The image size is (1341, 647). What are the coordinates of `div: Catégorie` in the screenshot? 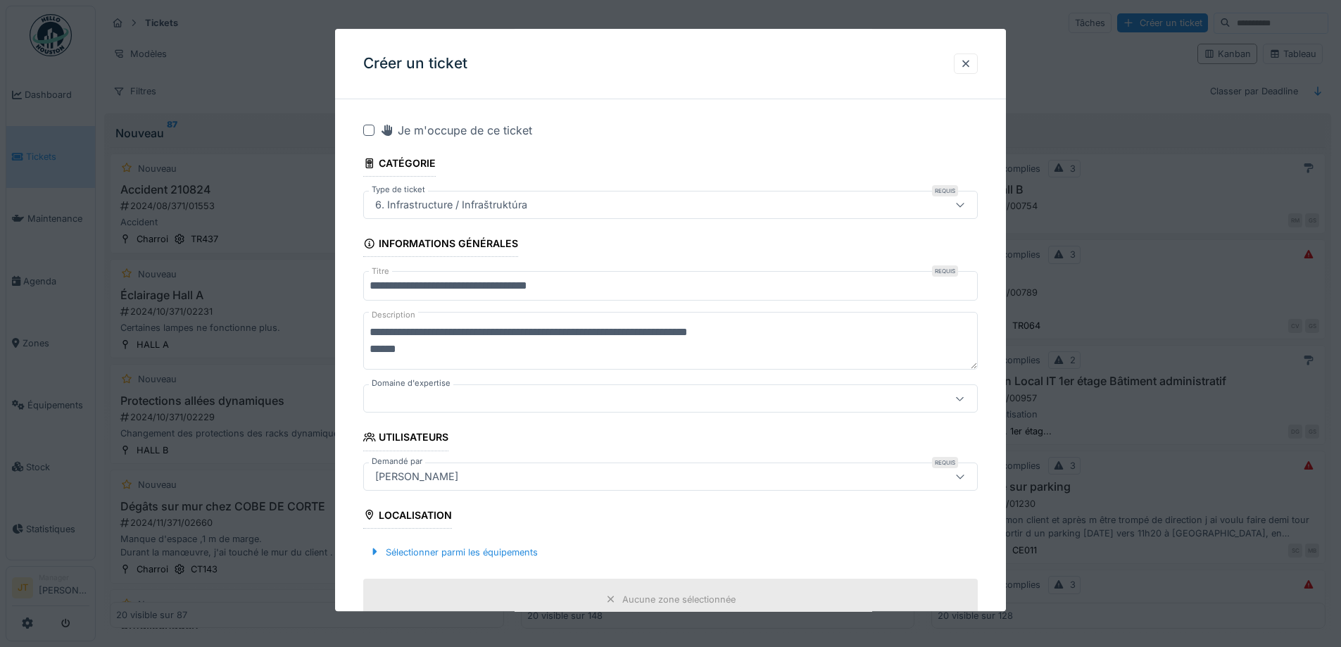 It's located at (399, 165).